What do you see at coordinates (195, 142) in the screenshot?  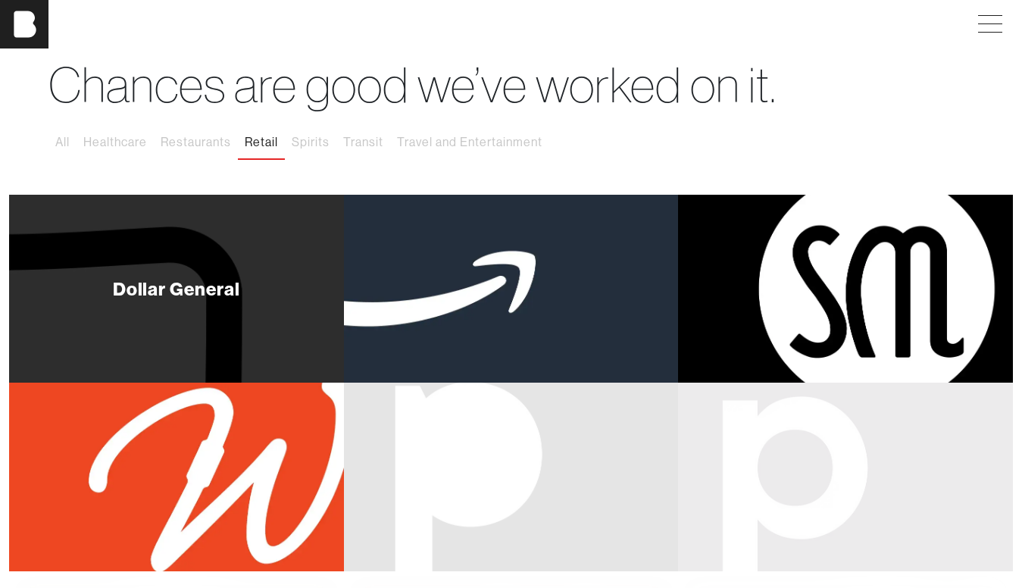 I see `button: Restaurants` at bounding box center [195, 142].